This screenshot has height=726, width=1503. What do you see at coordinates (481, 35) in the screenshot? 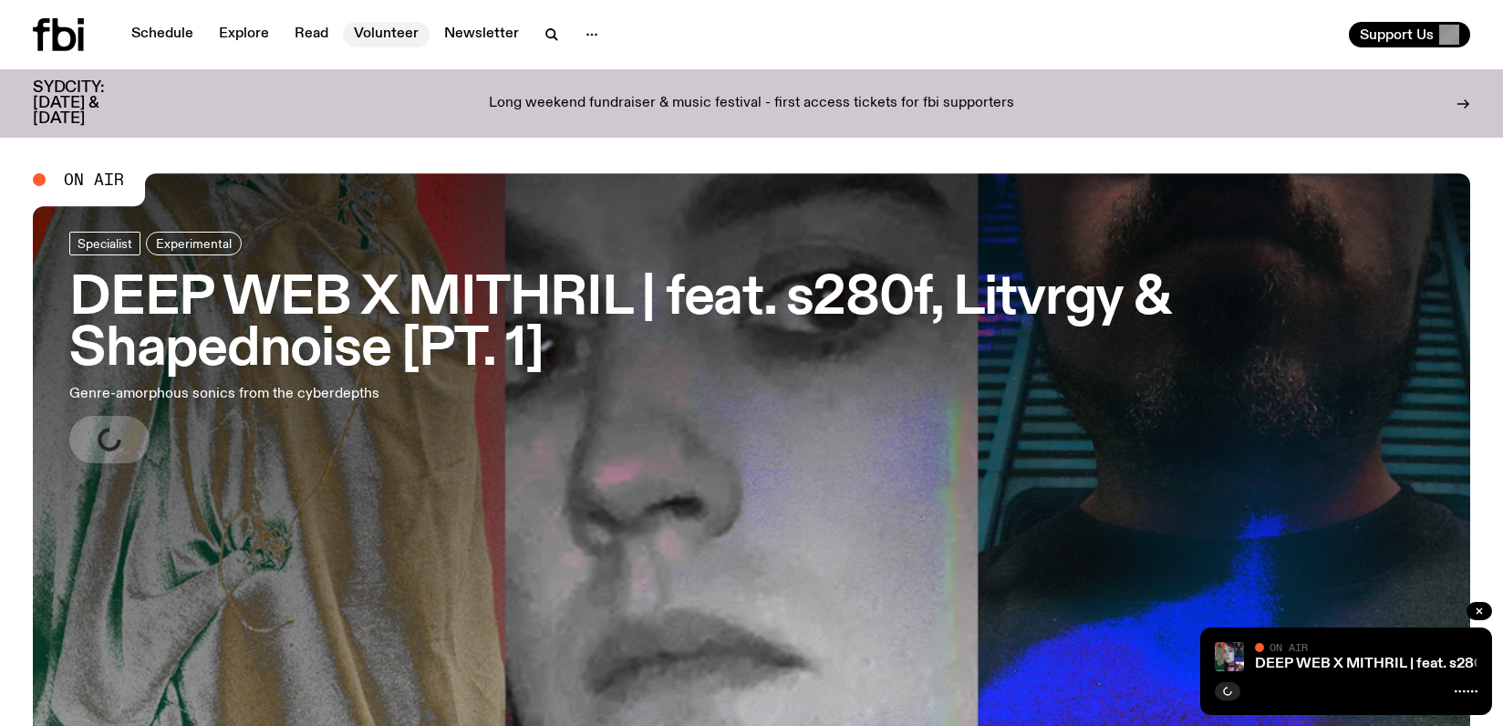
I see `a: Newsletter` at bounding box center [481, 35].